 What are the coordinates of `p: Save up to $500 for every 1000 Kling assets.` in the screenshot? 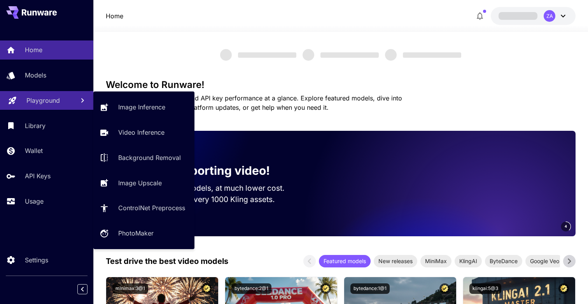 It's located at (209, 199).